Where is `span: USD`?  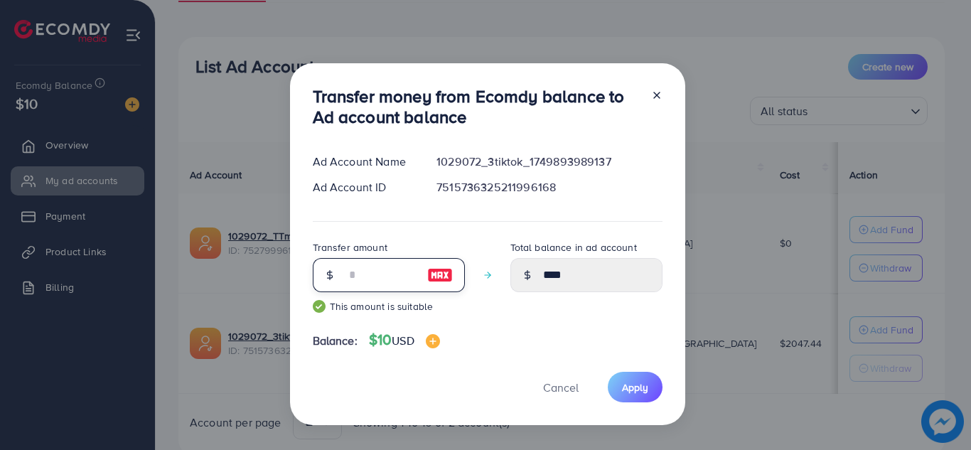
span: USD is located at coordinates (403, 341).